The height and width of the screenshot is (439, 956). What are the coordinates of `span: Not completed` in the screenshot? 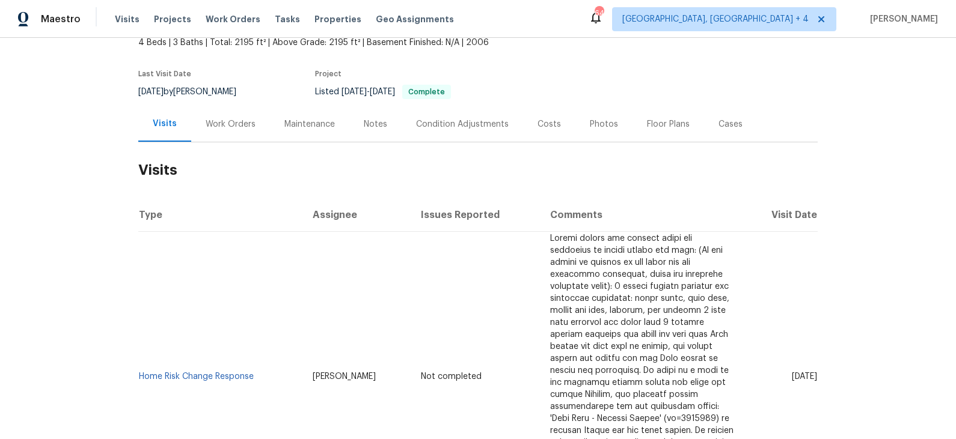 It's located at (451, 377).